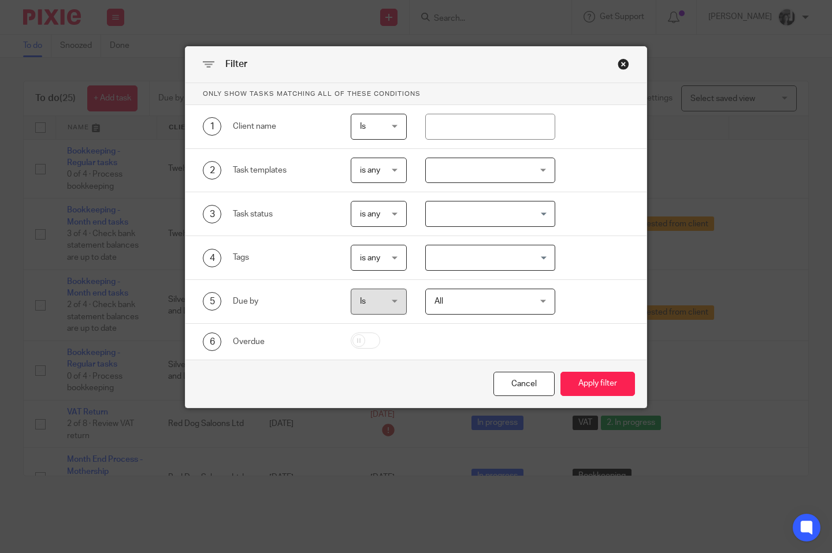 The height and width of the screenshot is (553, 832). I want to click on div: 3, so click(212, 214).